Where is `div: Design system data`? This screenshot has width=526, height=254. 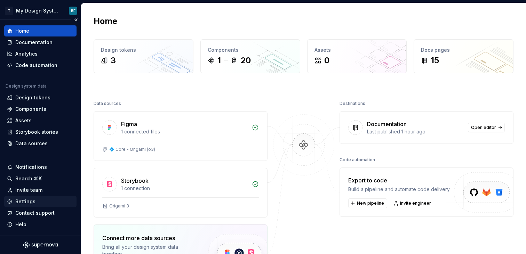
div: Design system data is located at coordinates (26, 86).